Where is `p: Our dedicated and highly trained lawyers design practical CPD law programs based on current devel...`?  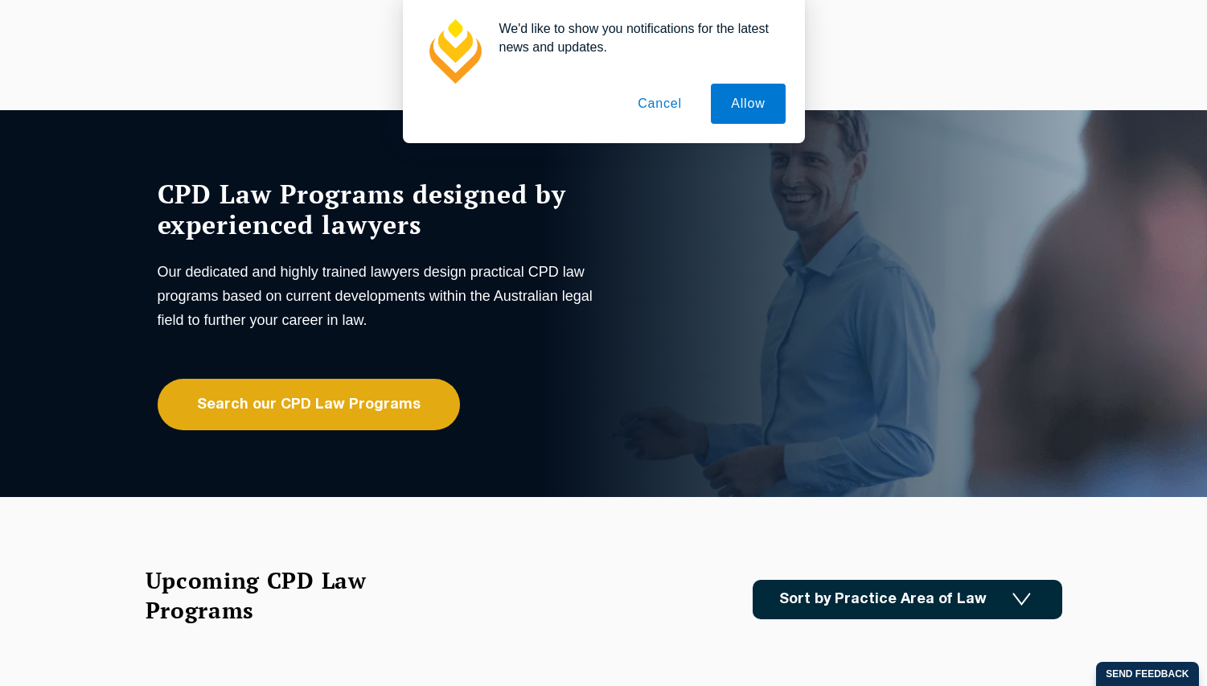
p: Our dedicated and highly trained lawyers design practical CPD law programs based on current devel... is located at coordinates (379, 296).